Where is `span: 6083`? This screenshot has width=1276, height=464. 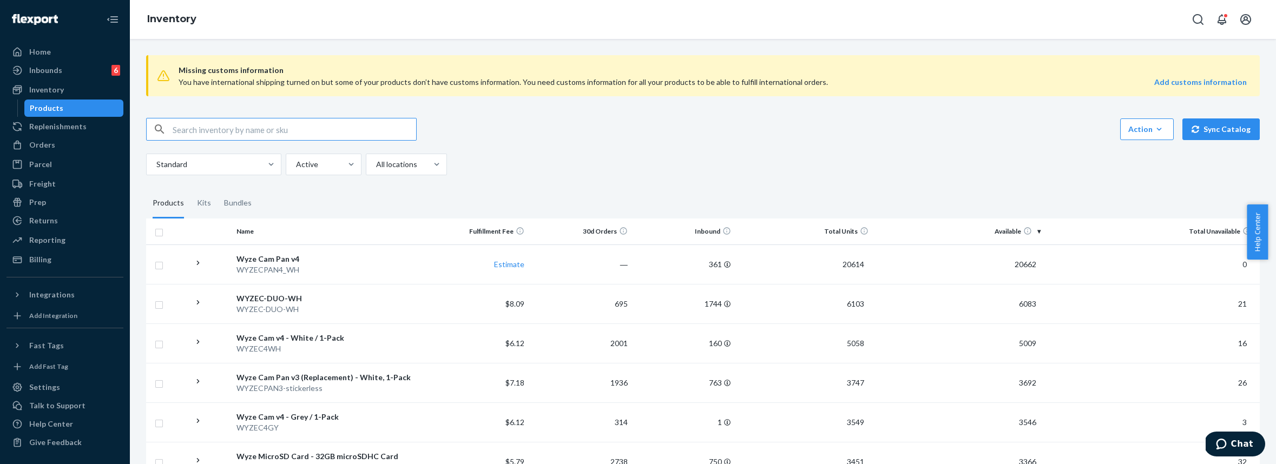
span: 6083 is located at coordinates (1028, 304).